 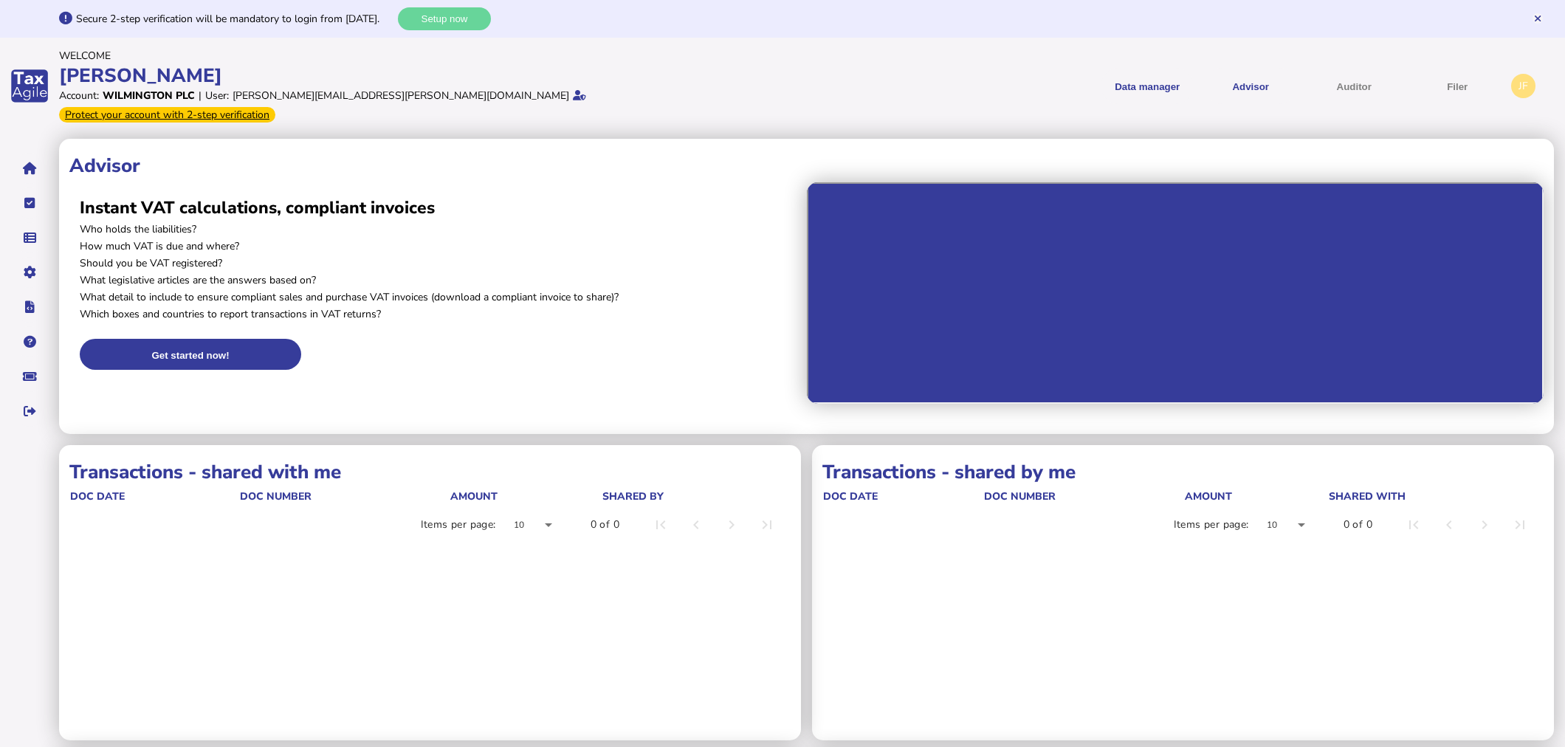 I want to click on h1: Transactions - shared by me, so click(x=1183, y=472).